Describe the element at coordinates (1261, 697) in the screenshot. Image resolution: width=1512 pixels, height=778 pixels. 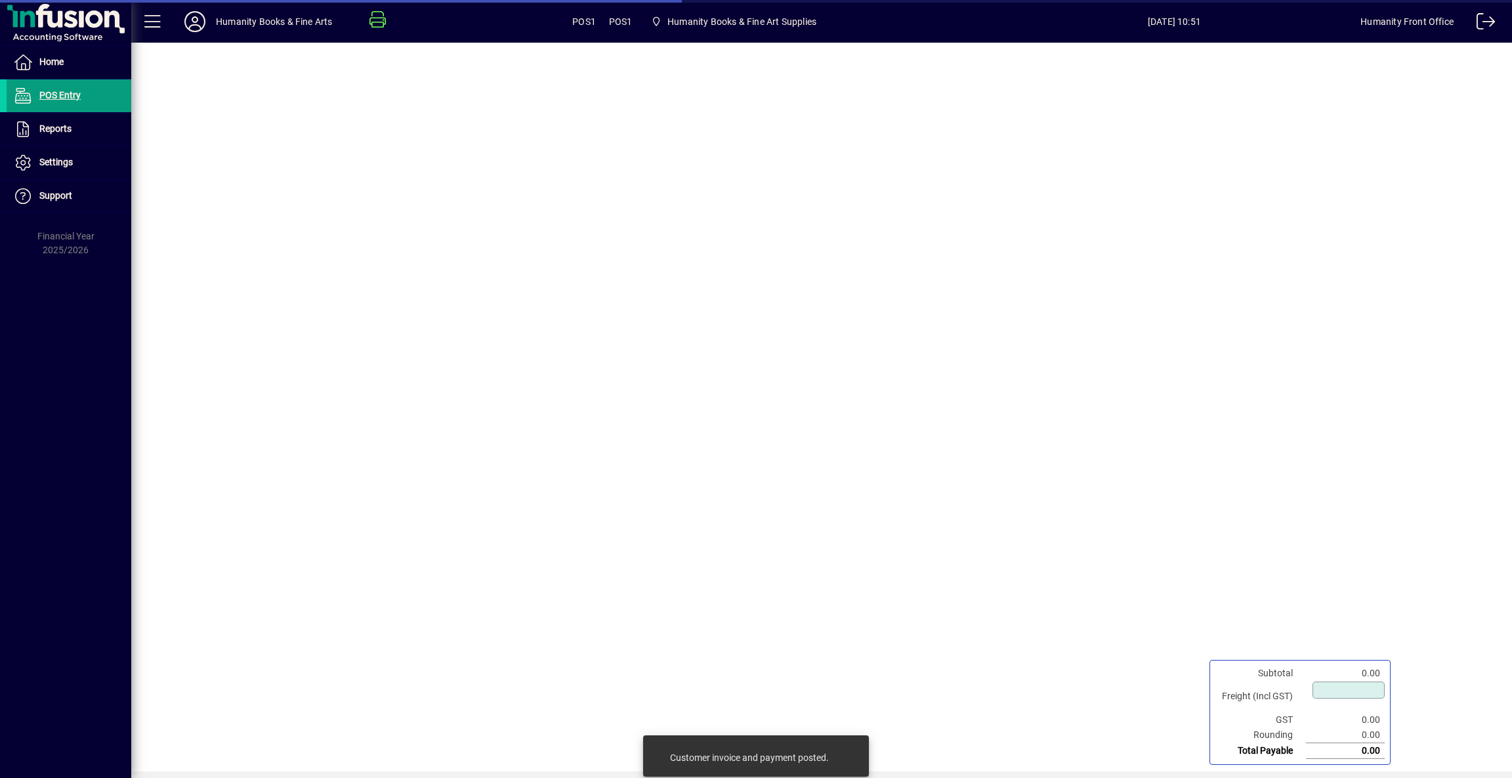
I see `td: Freight (Incl GST)` at that location.